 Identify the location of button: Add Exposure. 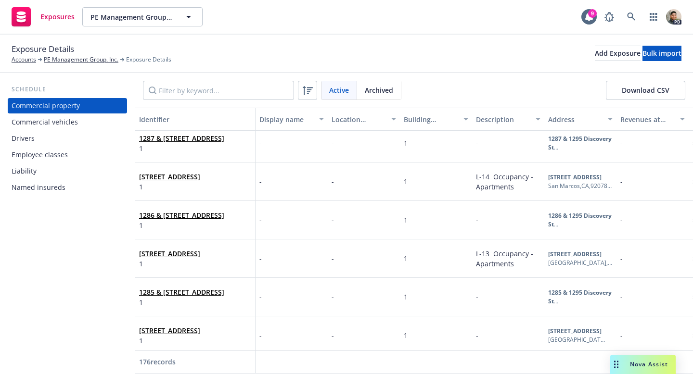
(618, 53).